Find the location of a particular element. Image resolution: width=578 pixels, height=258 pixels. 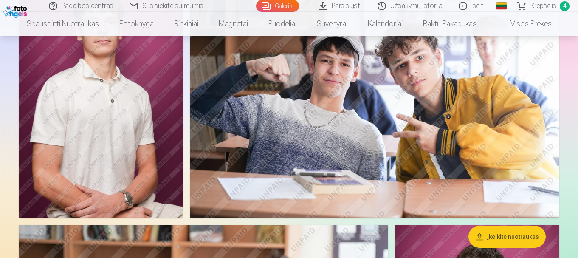

a: Rinkiniai is located at coordinates (186, 24).